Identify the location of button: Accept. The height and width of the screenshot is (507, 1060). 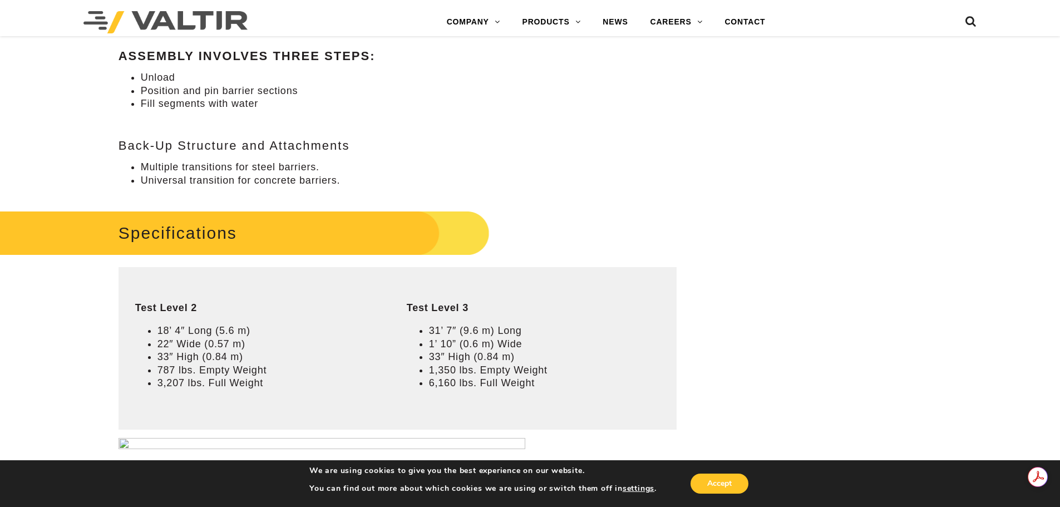
(720, 484).